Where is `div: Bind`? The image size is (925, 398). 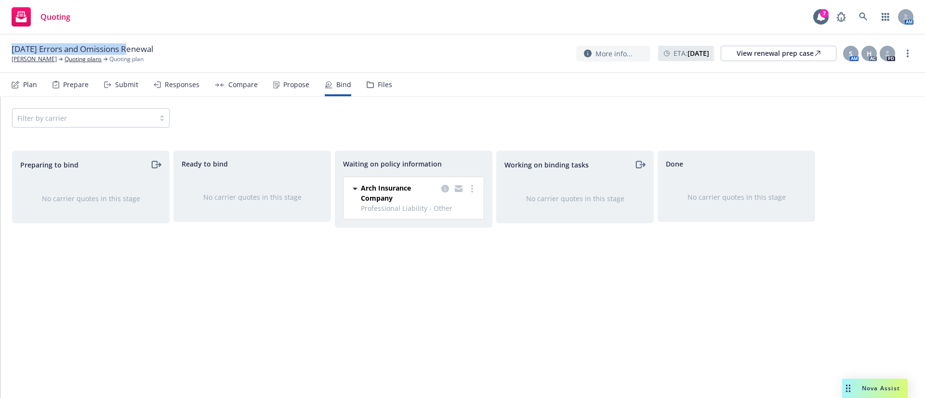
div: Bind is located at coordinates (343, 85).